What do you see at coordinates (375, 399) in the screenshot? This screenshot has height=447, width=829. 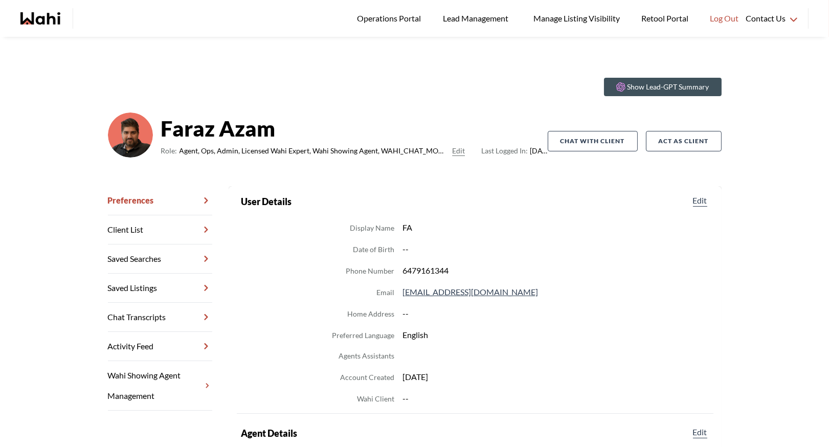 I see `dt: Wahi Client` at bounding box center [375, 399].